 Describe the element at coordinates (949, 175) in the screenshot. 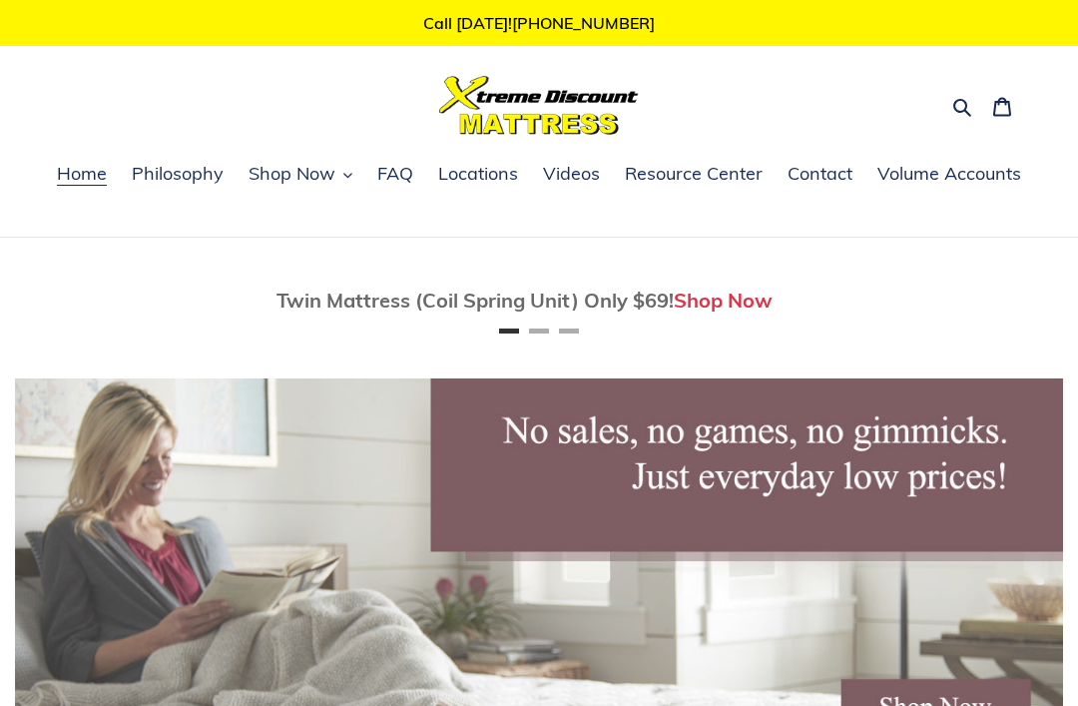

I see `a: Volume Accounts` at that location.